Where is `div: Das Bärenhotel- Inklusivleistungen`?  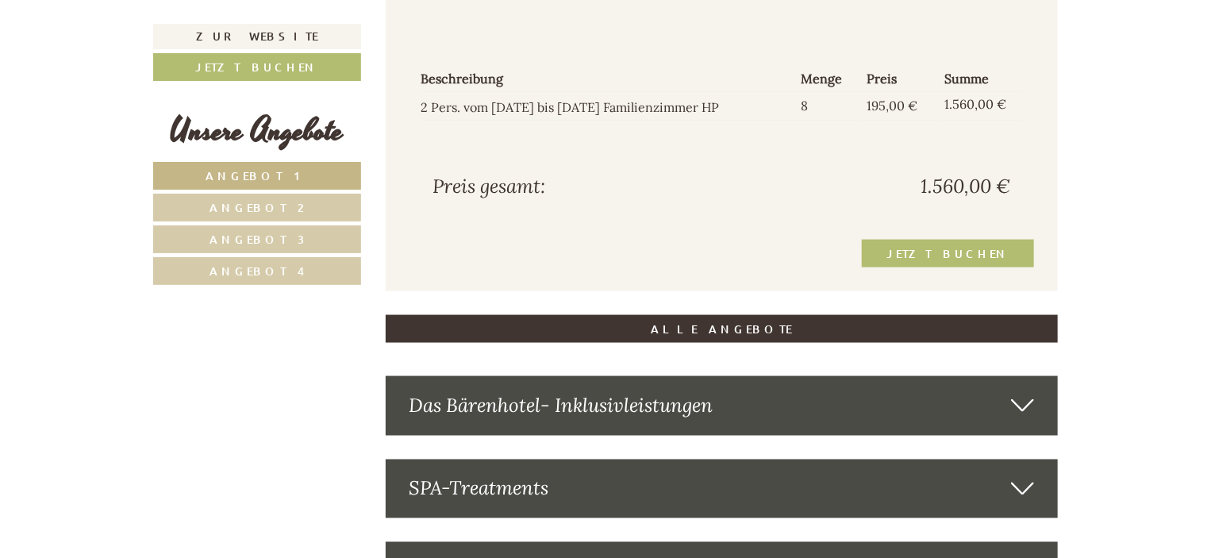 div: Das Bärenhotel- Inklusivleistungen is located at coordinates (722, 406).